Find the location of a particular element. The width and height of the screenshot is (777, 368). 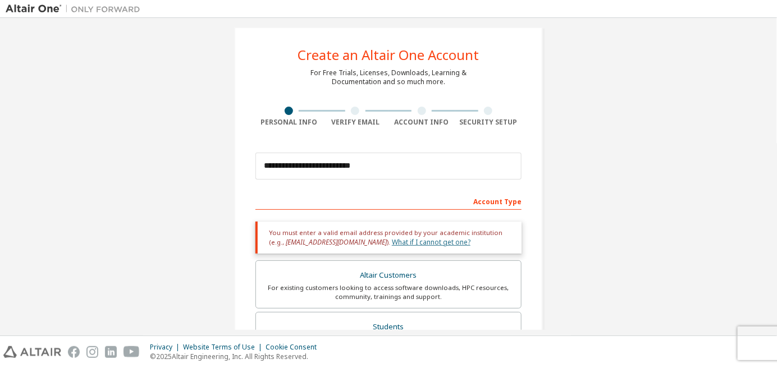

img: linkedin.svg is located at coordinates (111, 352).